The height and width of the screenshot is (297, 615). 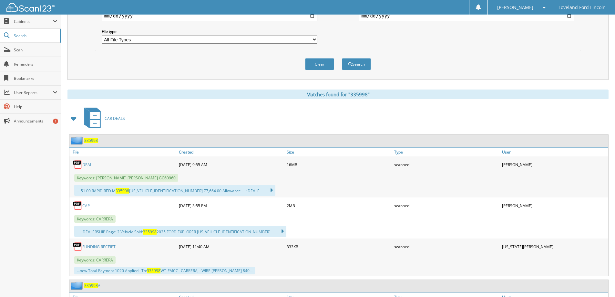 What do you see at coordinates (115, 118) in the screenshot?
I see `span: CAR DEALS` at bounding box center [115, 118].